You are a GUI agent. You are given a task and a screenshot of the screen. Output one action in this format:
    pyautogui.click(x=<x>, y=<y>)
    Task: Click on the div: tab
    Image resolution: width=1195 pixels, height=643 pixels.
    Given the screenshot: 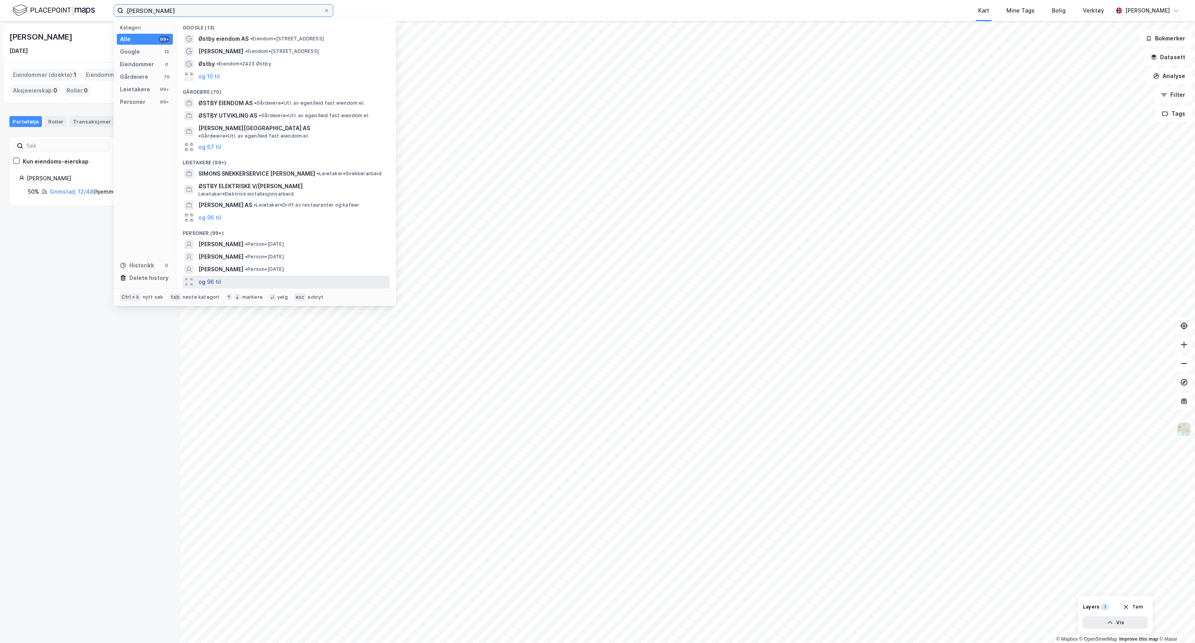 What is the action you would take?
    pyautogui.click(x=175, y=297)
    